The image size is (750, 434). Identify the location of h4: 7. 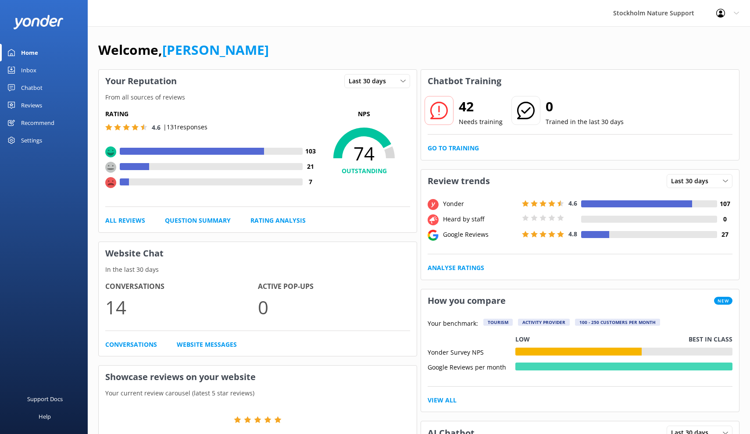
(310, 182).